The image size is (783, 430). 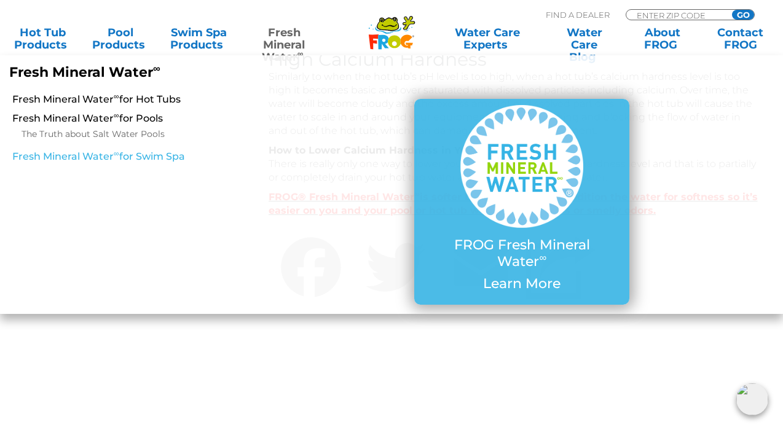 What do you see at coordinates (578, 15) in the screenshot?
I see `p: Find A Dealer` at bounding box center [578, 15].